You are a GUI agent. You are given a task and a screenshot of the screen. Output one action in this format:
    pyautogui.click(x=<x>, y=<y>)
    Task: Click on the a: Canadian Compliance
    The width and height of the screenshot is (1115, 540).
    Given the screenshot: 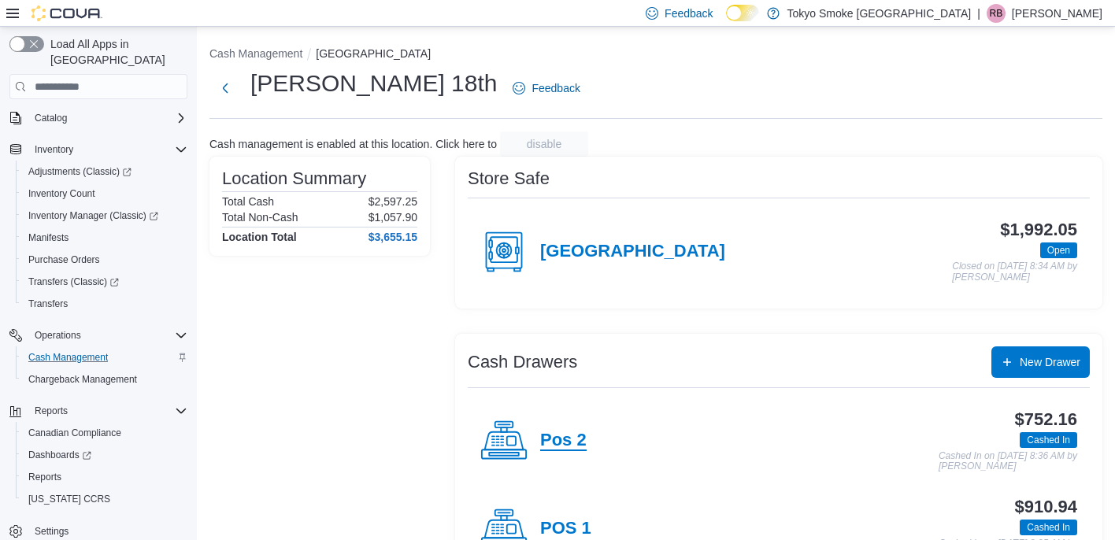 What is the action you would take?
    pyautogui.click(x=75, y=433)
    